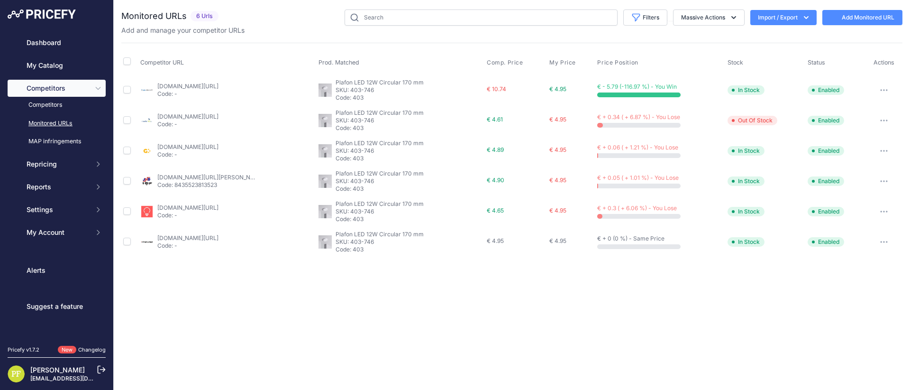 Image resolution: width=910 pixels, height=390 pixels. I want to click on span: € + 0.34 ( + 6.87 %) - You Lose, so click(639, 117).